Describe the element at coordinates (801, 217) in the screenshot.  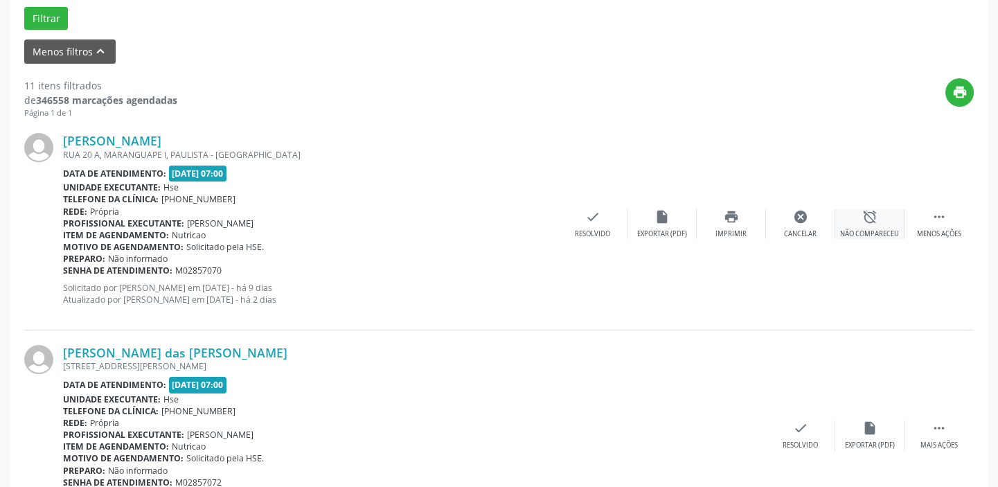
I see `i: cancel` at that location.